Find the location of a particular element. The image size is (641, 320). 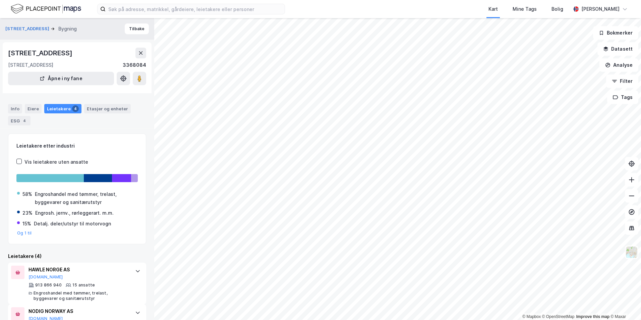

button: Filter is located at coordinates (622, 81).